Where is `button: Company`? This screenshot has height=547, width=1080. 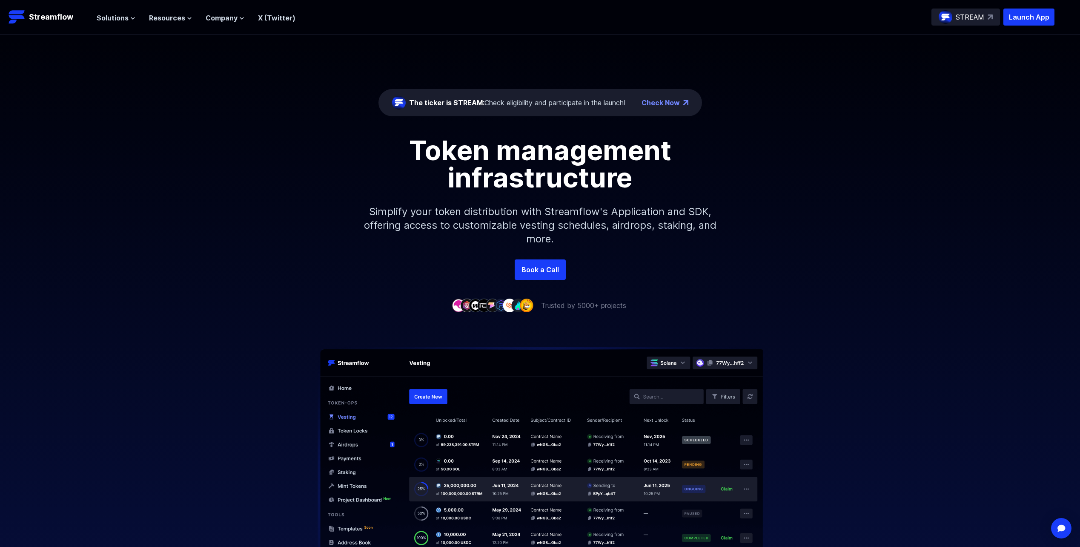 button: Company is located at coordinates (225, 18).